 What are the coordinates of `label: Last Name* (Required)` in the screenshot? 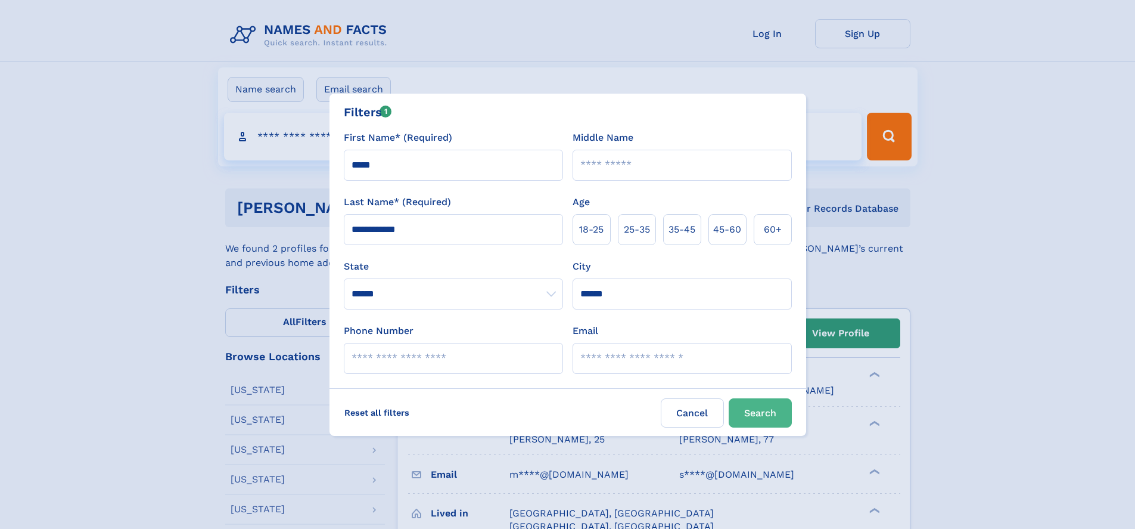 It's located at (397, 202).